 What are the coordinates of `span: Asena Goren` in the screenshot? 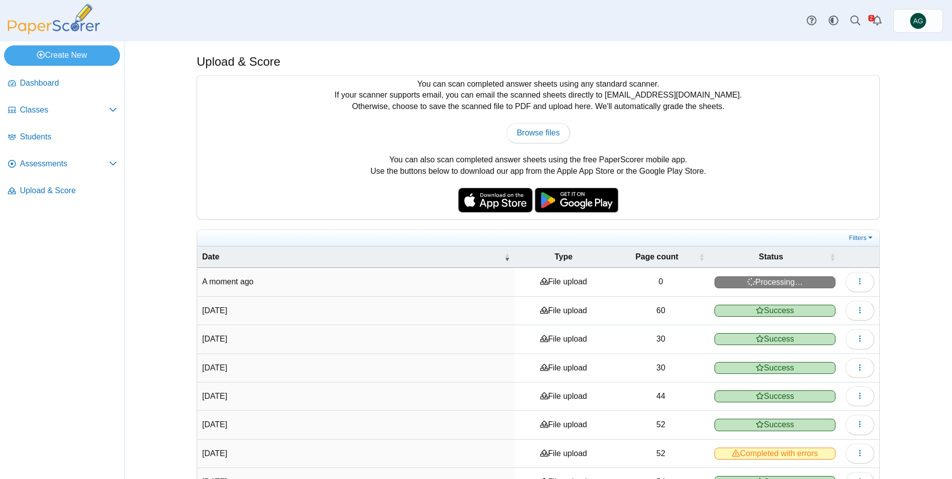 It's located at (918, 21).